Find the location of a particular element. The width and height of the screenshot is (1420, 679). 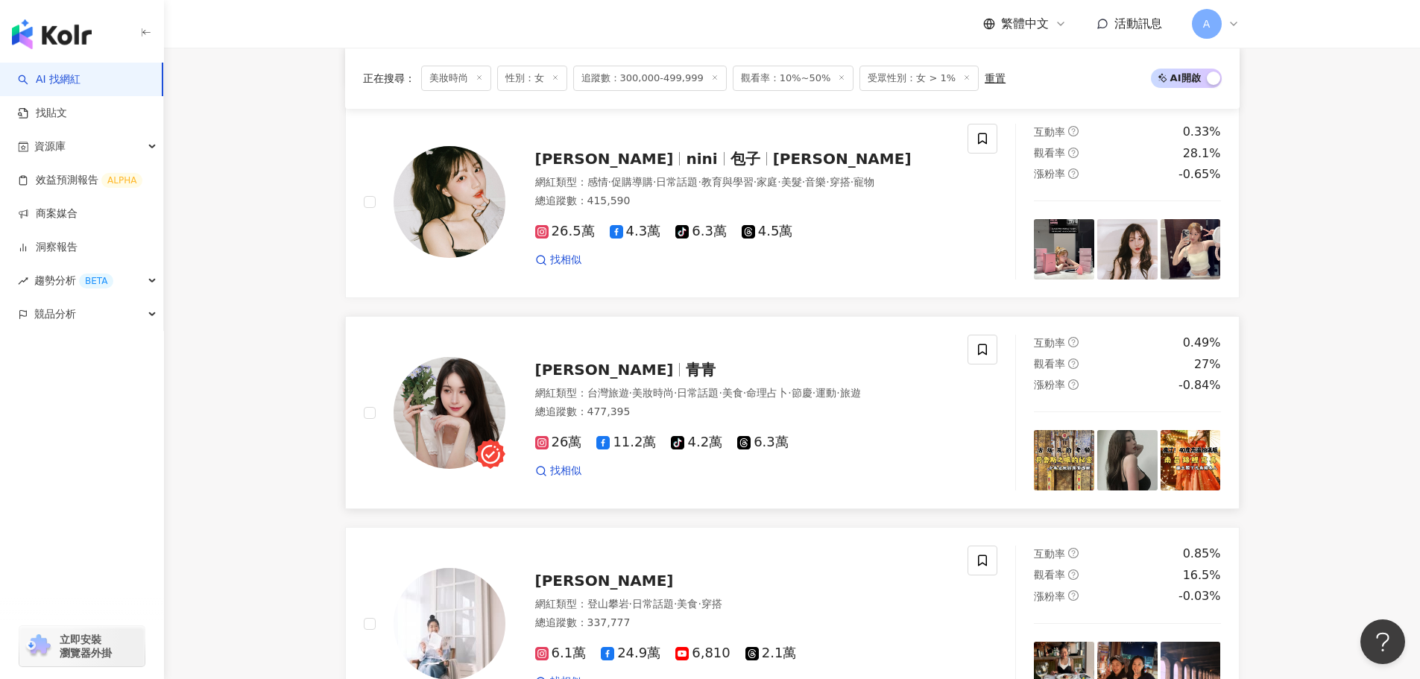

span: 6.3萬 is located at coordinates (701, 231).